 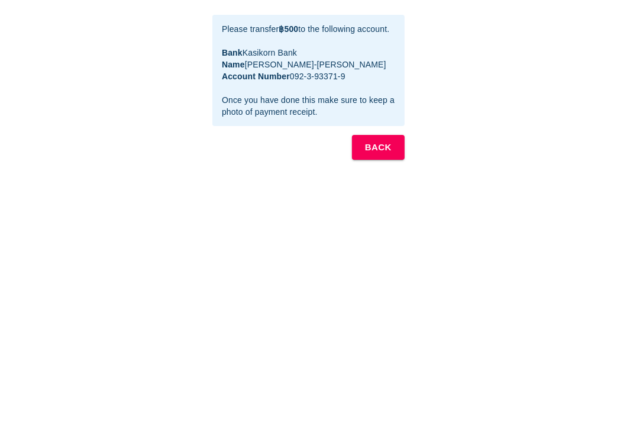 What do you see at coordinates (256, 76) in the screenshot?
I see `b: Account Number` at bounding box center [256, 76].